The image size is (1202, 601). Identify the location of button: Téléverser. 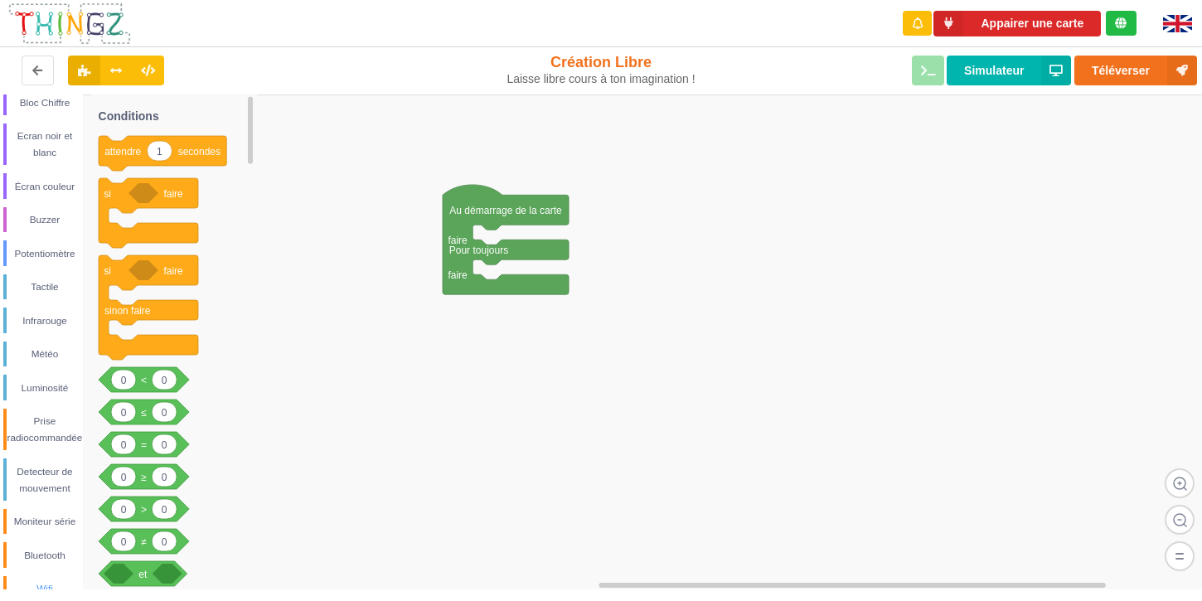
(1136, 70).